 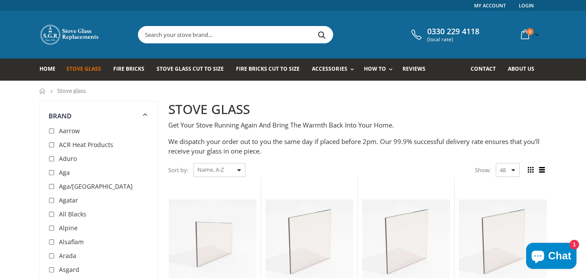 I want to click on span: Contact, so click(x=483, y=68).